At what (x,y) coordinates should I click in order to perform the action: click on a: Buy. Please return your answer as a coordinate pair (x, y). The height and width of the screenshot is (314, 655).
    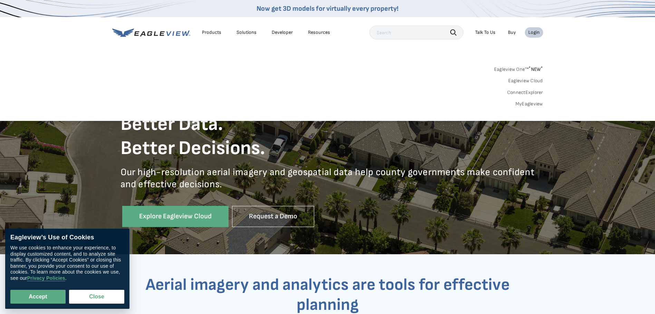
    Looking at the image, I should click on (511, 32).